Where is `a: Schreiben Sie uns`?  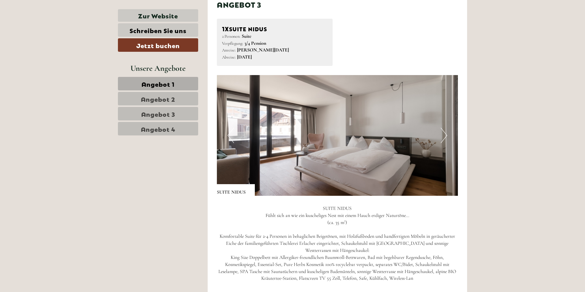
a: Schreiben Sie uns is located at coordinates (158, 30).